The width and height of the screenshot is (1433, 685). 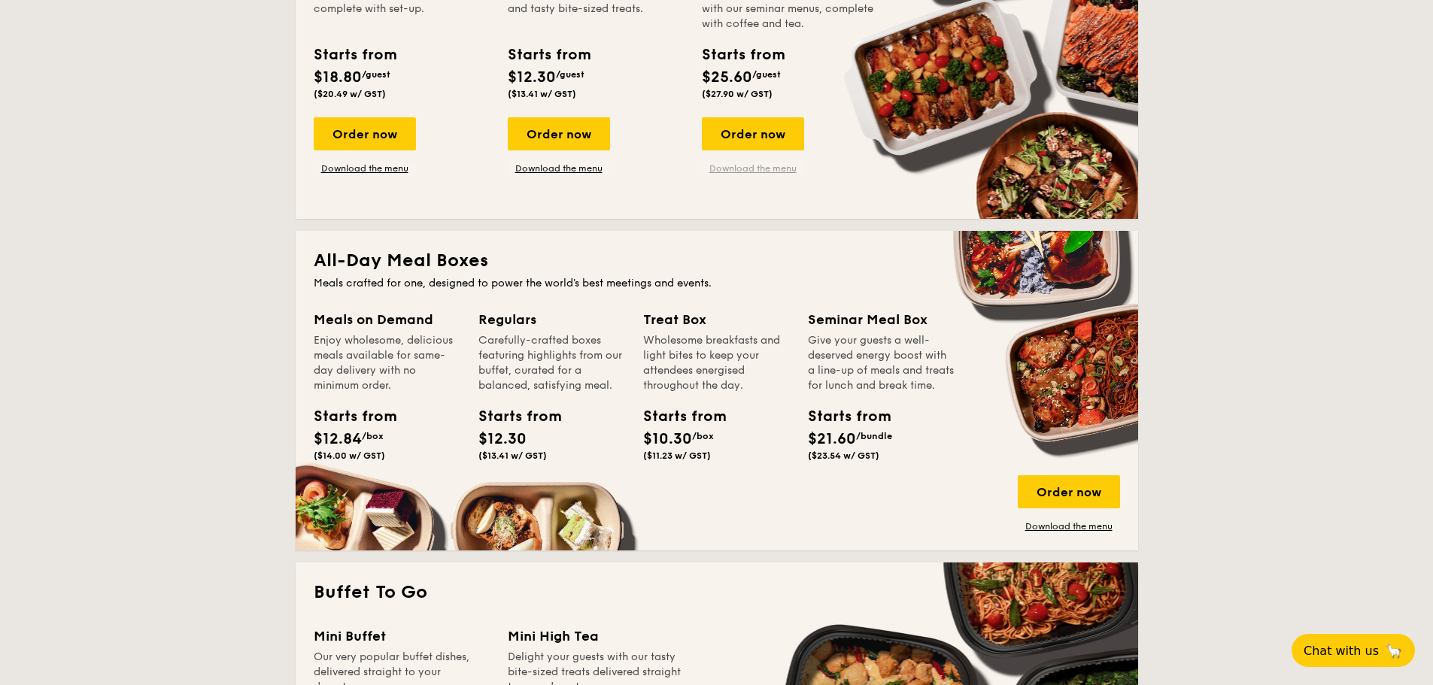 What do you see at coordinates (717, 593) in the screenshot?
I see `h2: Buffet To Go` at bounding box center [717, 593].